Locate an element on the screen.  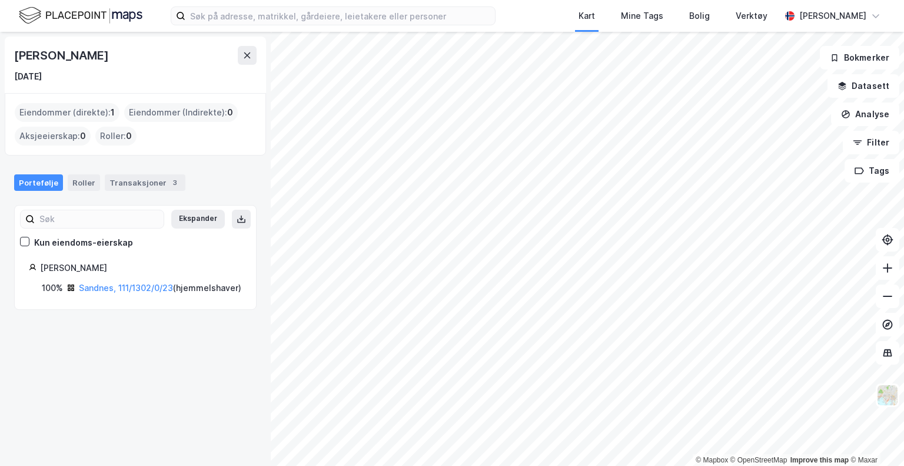
a: Improve this map is located at coordinates (820, 460).